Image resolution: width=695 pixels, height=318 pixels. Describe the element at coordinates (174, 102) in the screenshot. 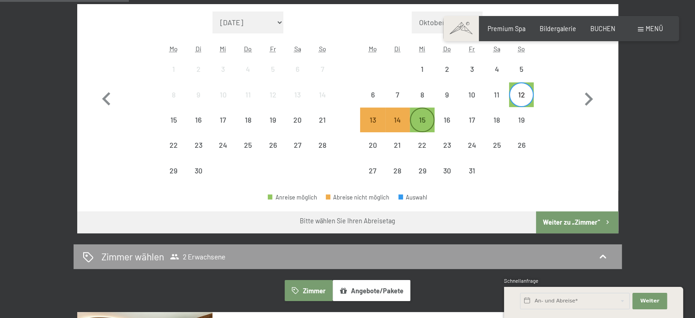

I see `div: 8` at that location.